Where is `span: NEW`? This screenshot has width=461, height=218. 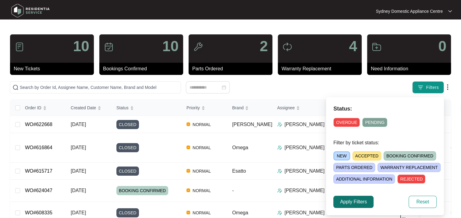
span: NEW is located at coordinates (342, 156).